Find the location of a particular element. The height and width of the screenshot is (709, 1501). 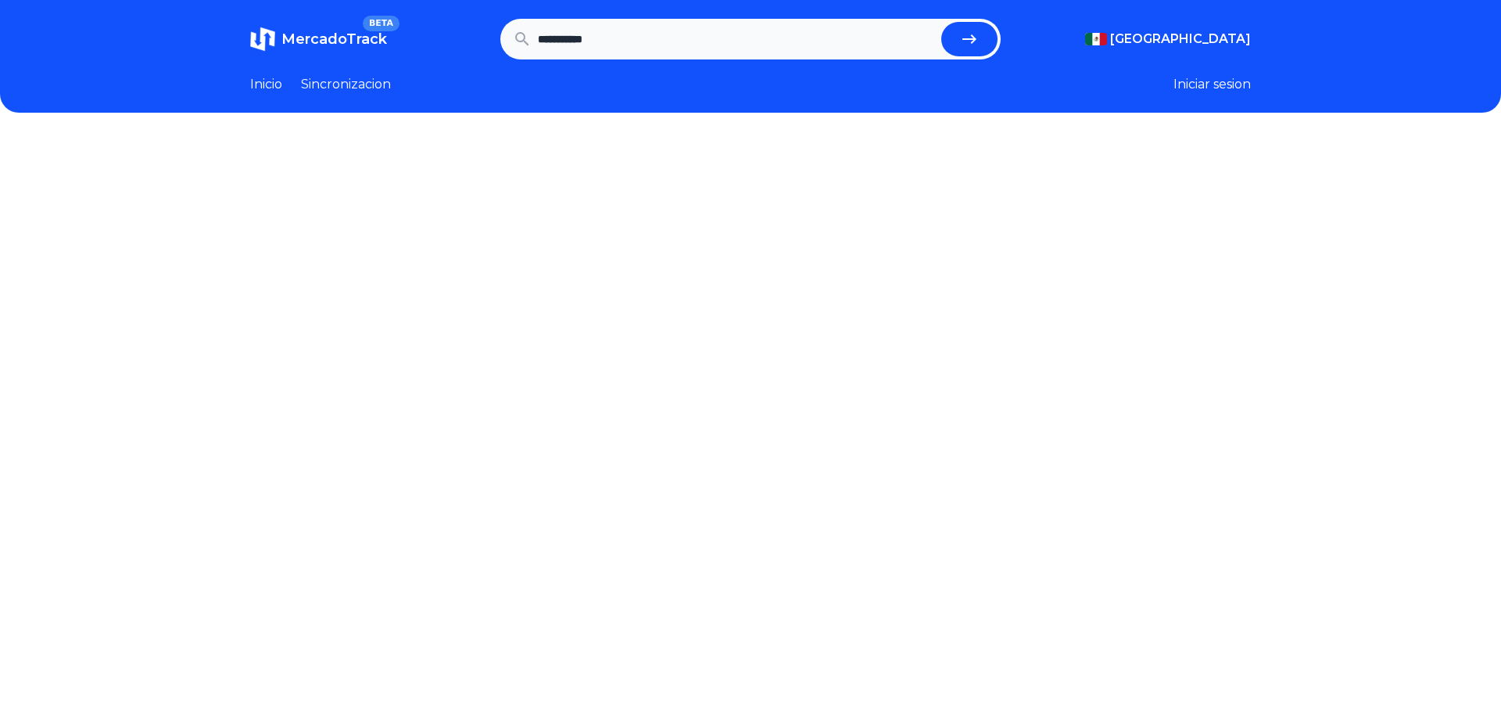

span: MercadoTrack is located at coordinates (334, 39).